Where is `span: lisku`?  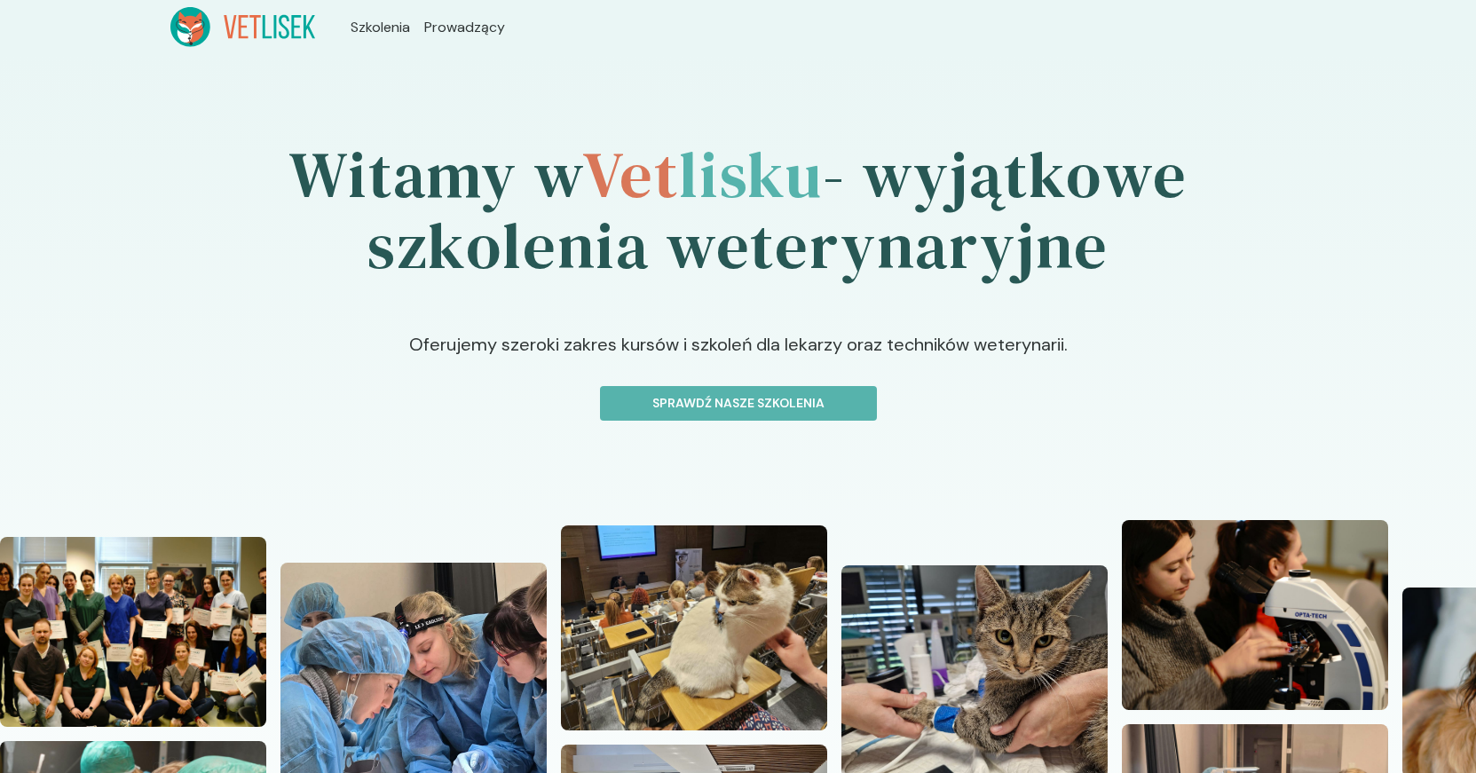
span: lisku is located at coordinates (751, 174).